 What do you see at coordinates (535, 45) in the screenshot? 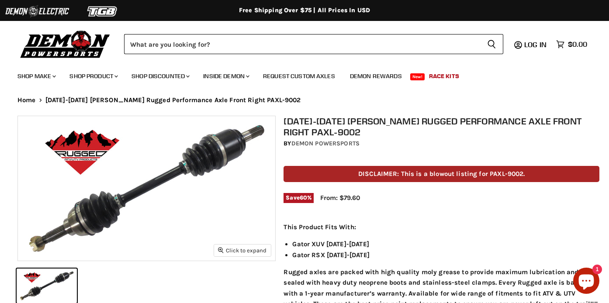
I see `span: Log in` at bounding box center [535, 45].